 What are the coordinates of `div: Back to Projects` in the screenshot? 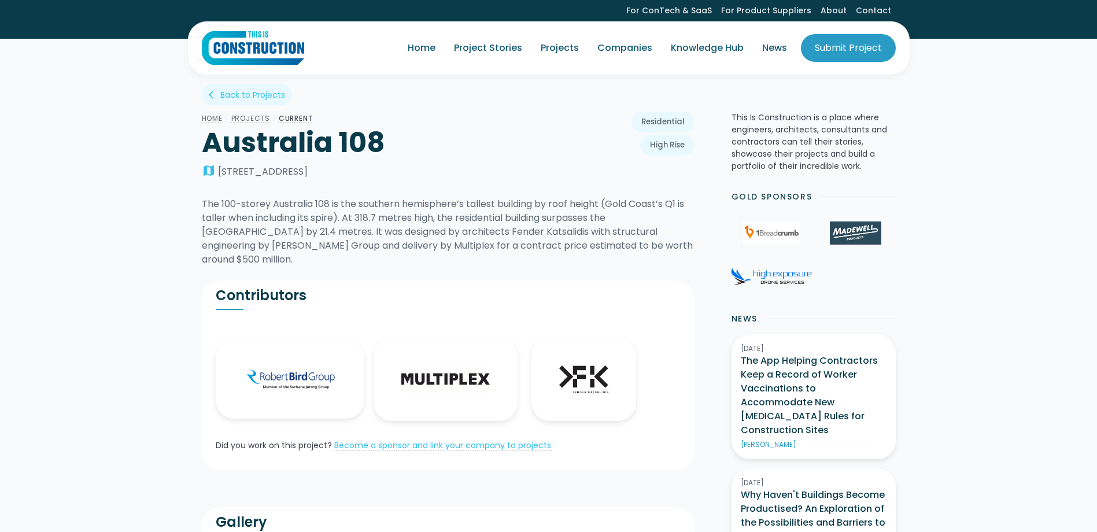 It's located at (253, 95).